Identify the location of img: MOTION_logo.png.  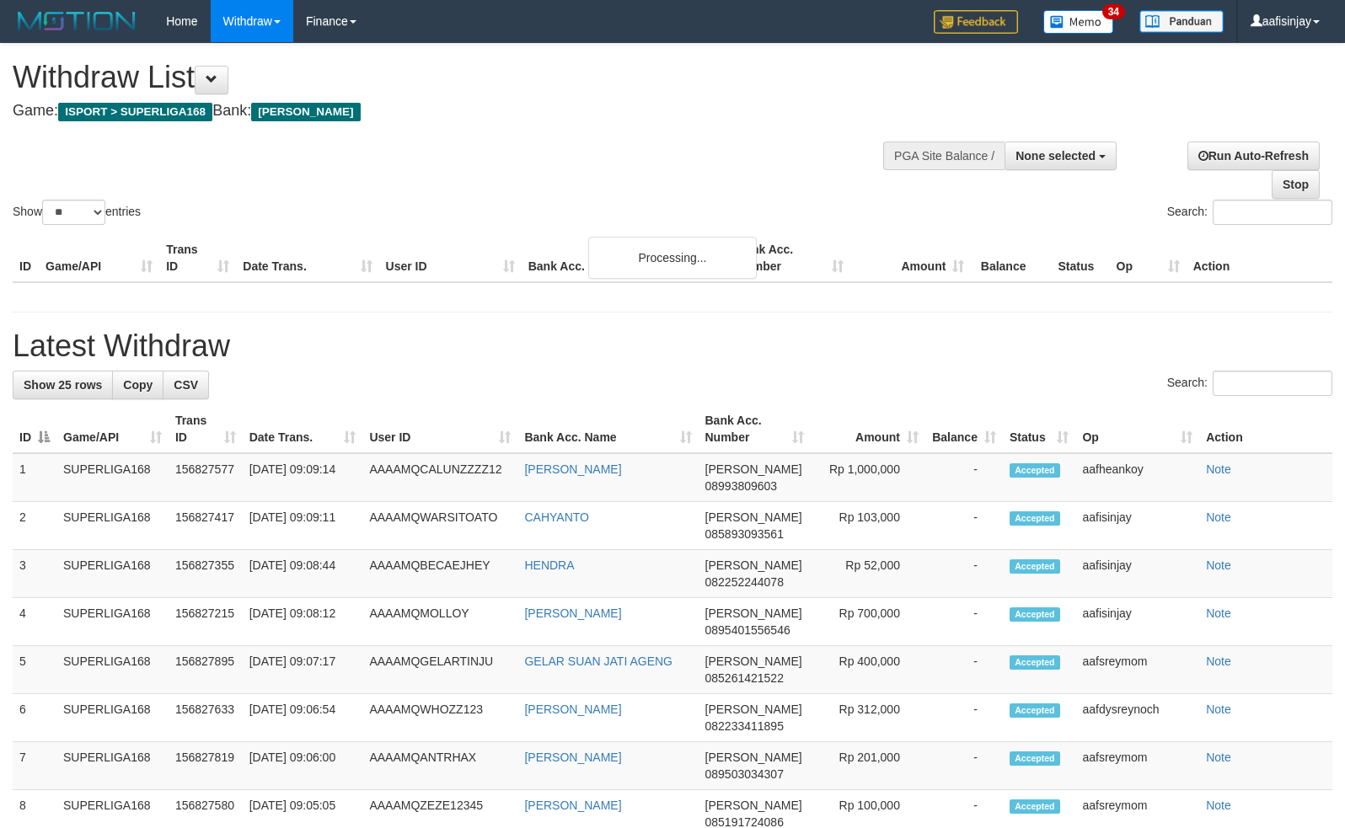
(77, 21).